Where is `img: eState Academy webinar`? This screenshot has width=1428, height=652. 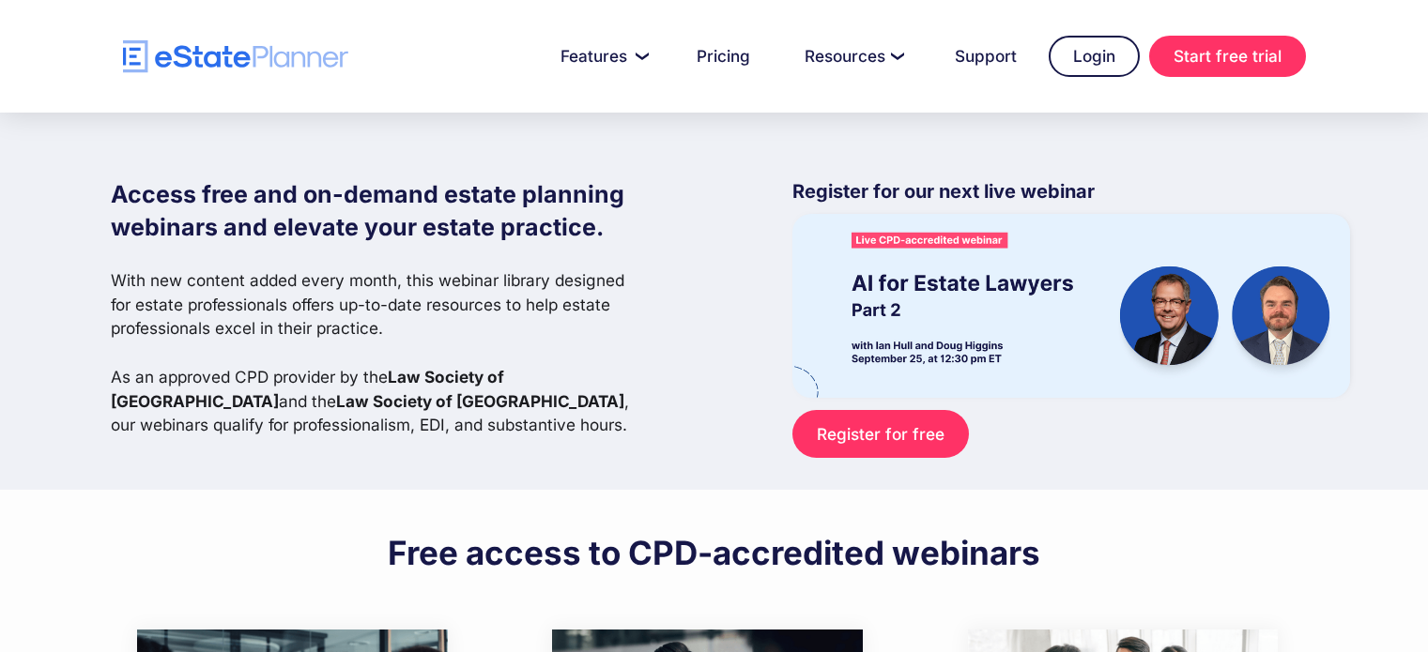
img: eState Academy webinar is located at coordinates (1071, 305).